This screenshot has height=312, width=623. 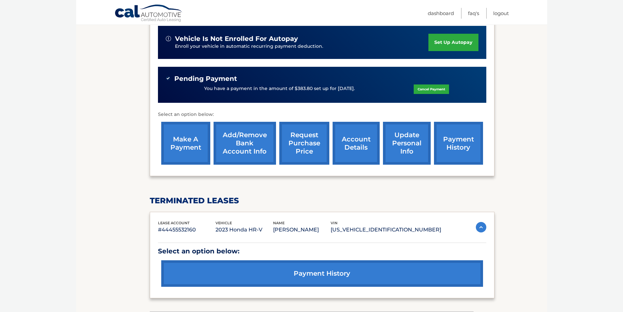 I want to click on img: check-green.svg, so click(x=168, y=78).